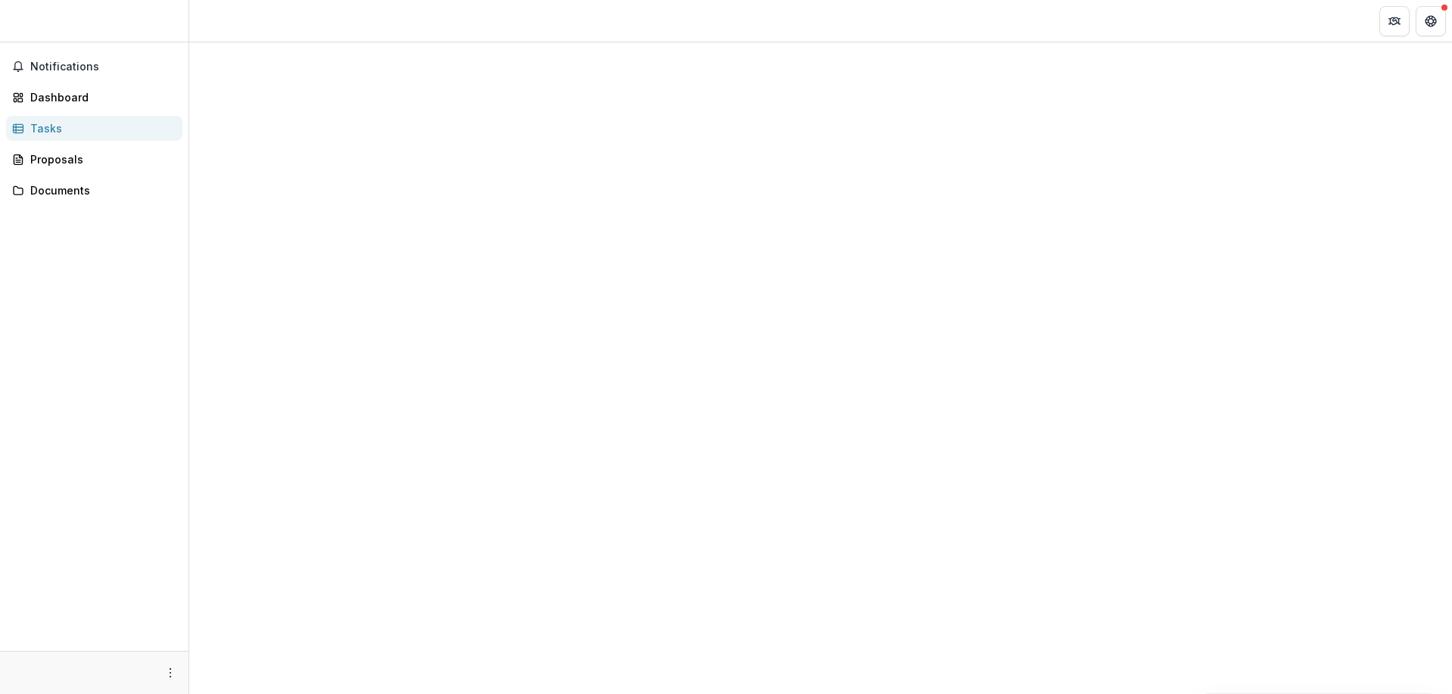  I want to click on span: Notifications, so click(103, 67).